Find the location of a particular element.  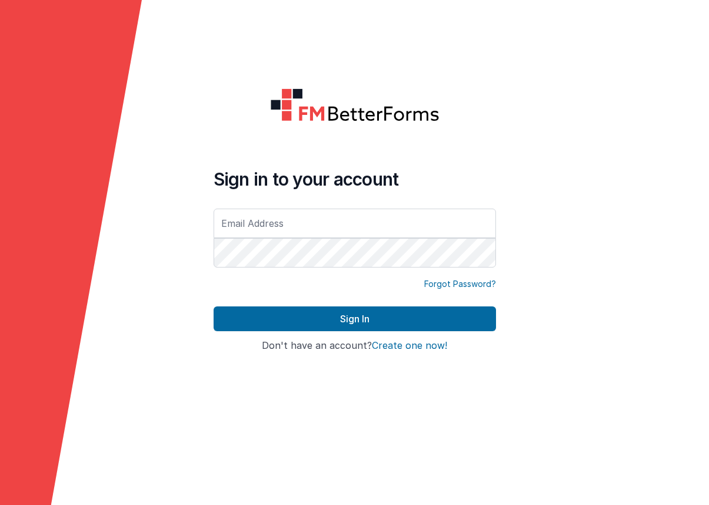

a: Forgot Password? is located at coordinates (460, 284).